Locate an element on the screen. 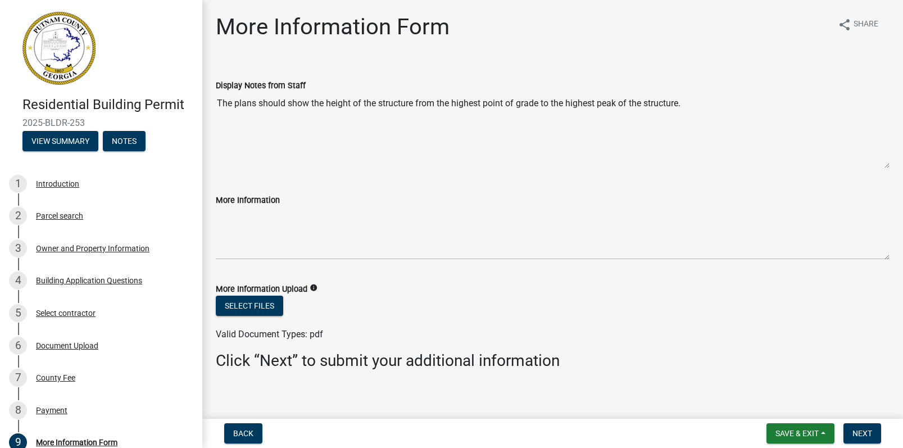  label: More Information Upload is located at coordinates (261, 290).